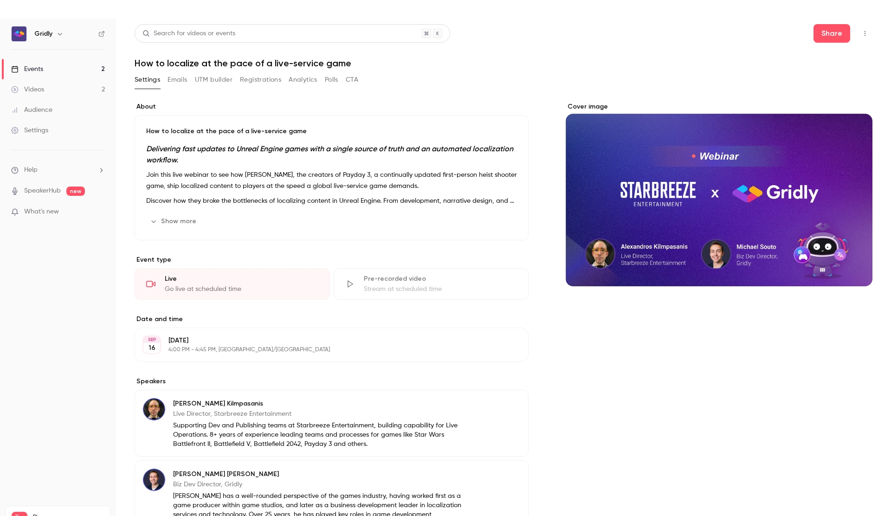  Describe the element at coordinates (41, 212) in the screenshot. I see `span: What's new` at that location.